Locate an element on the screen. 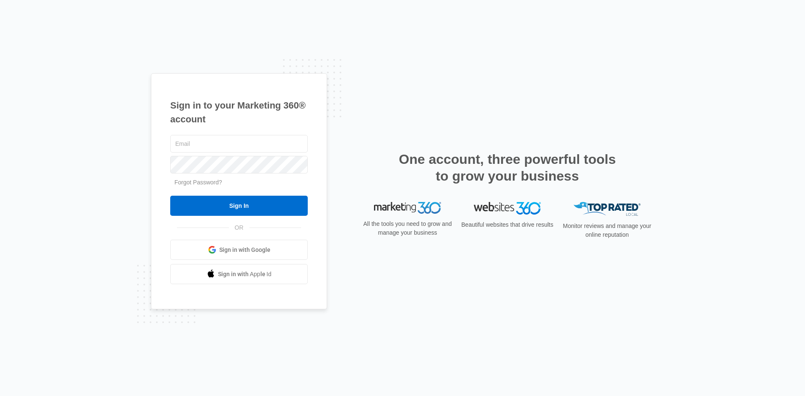 This screenshot has width=805, height=396. img: Websites 360 is located at coordinates (507, 208).